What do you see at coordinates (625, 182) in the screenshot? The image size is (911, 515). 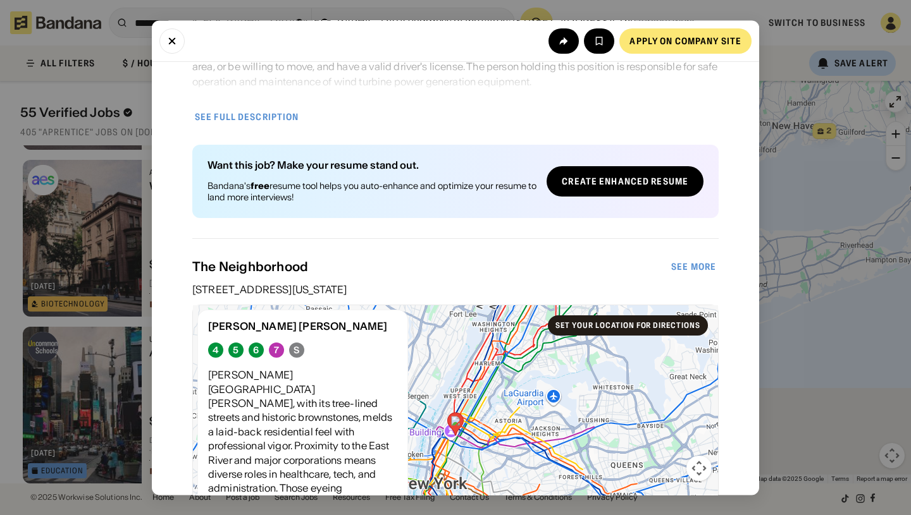 I see `div: Create Enhanced Resume` at bounding box center [625, 182].